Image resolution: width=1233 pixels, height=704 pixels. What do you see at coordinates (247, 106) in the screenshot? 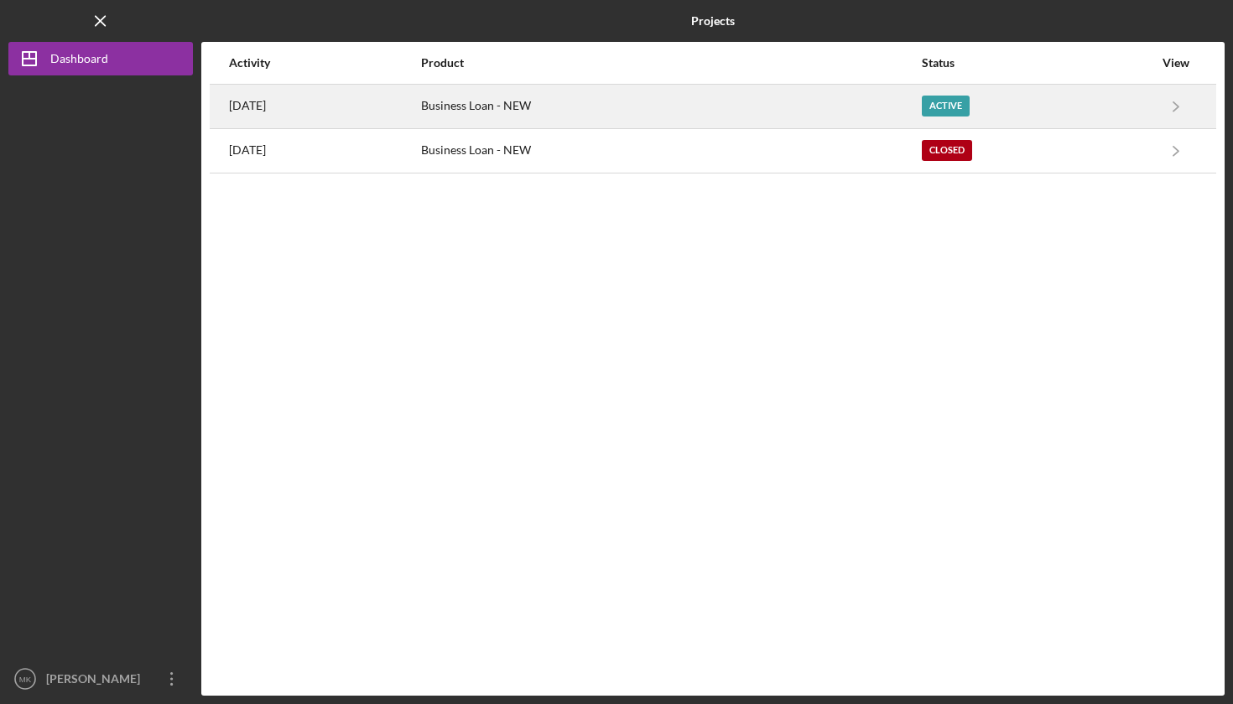
I see `time: 2025-09-23 17:58` at bounding box center [247, 106].